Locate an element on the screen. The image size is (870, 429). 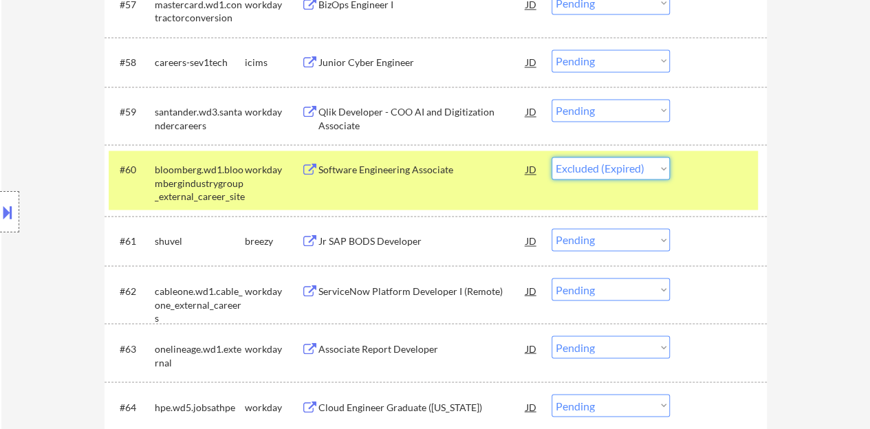
div: Jr SAP BODS Developer is located at coordinates (422, 241).